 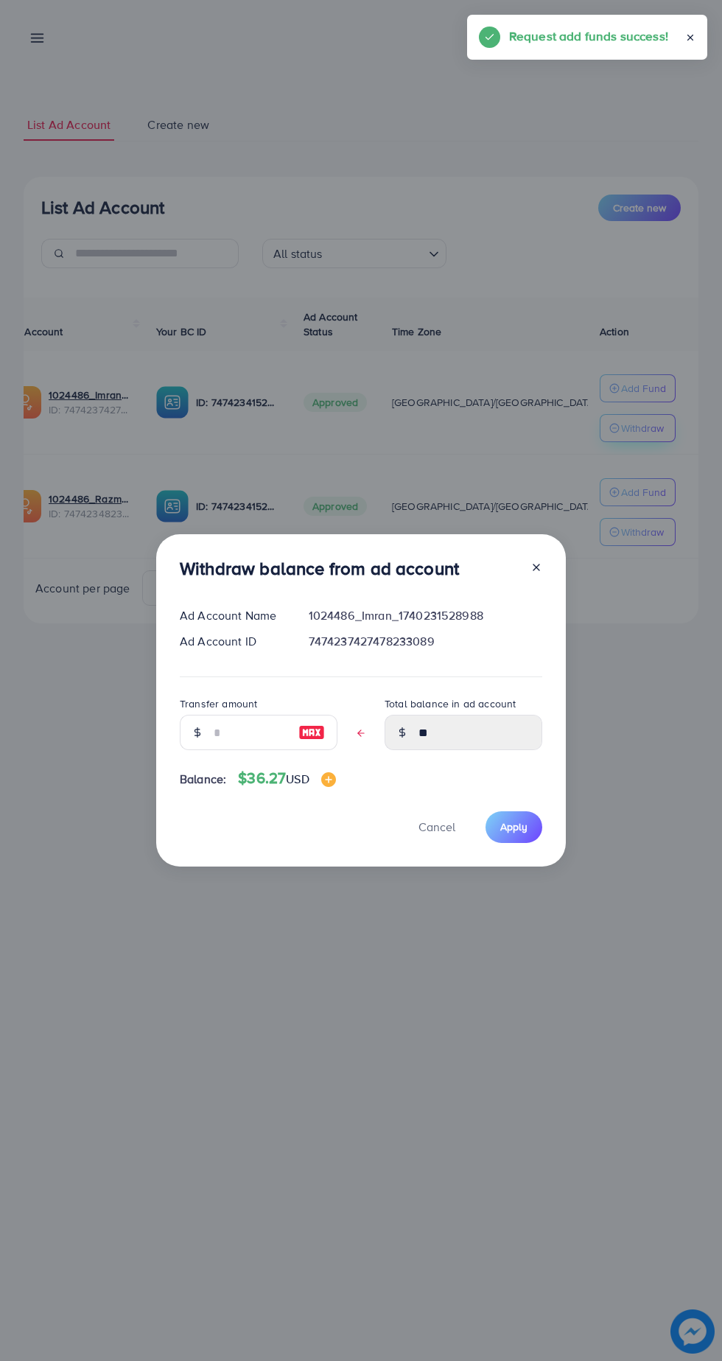 I want to click on div: Ad Account Name, so click(x=232, y=615).